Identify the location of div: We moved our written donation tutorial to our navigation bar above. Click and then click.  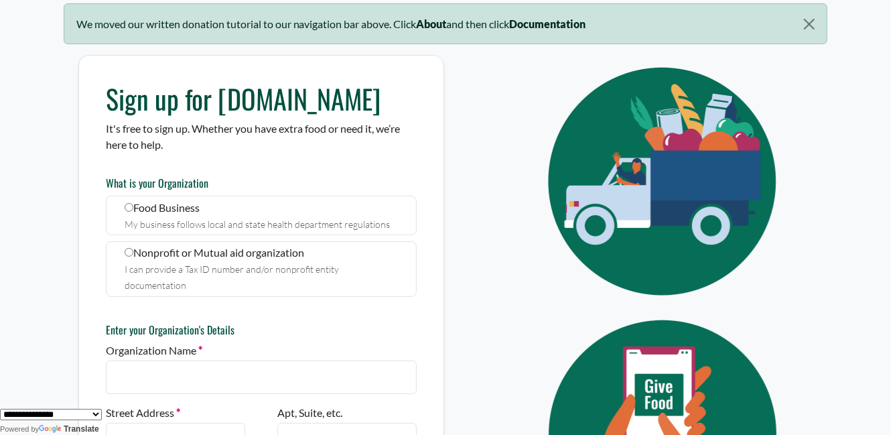
(445, 23).